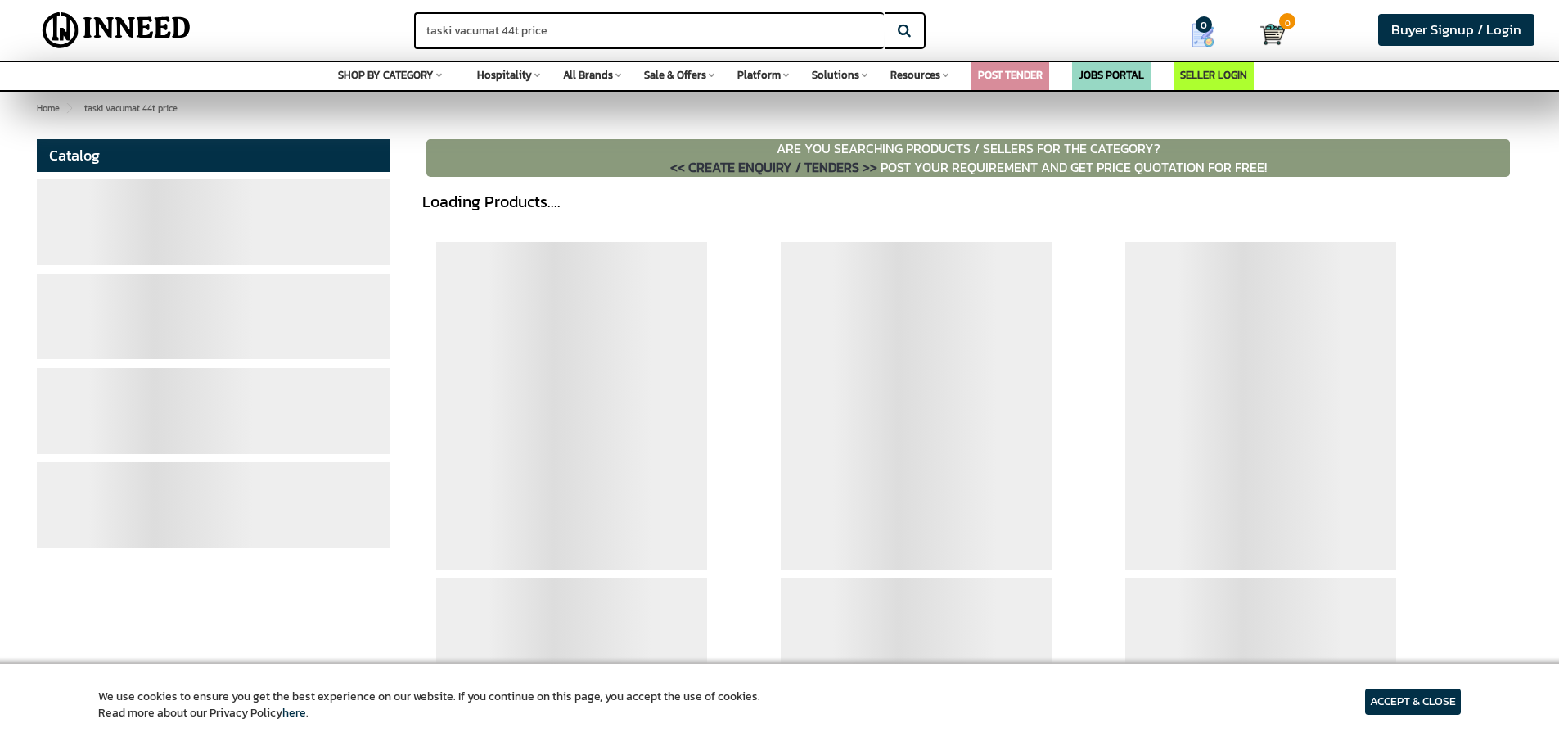 The width and height of the screenshot is (1559, 746). What do you see at coordinates (759, 74) in the screenshot?
I see `span: Platform` at bounding box center [759, 74].